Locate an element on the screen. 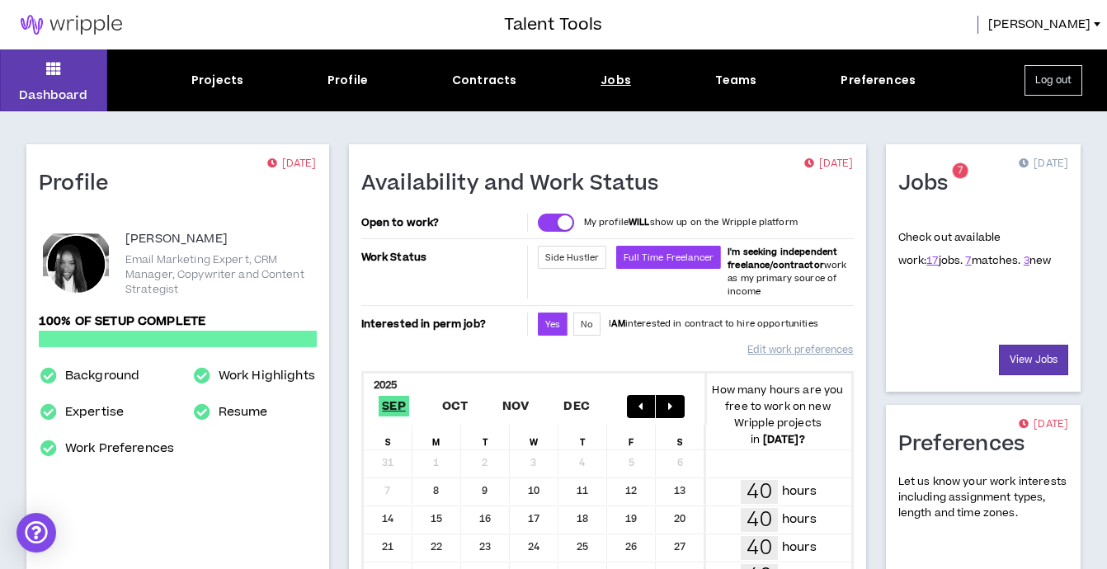  span: Nov is located at coordinates (515, 406).